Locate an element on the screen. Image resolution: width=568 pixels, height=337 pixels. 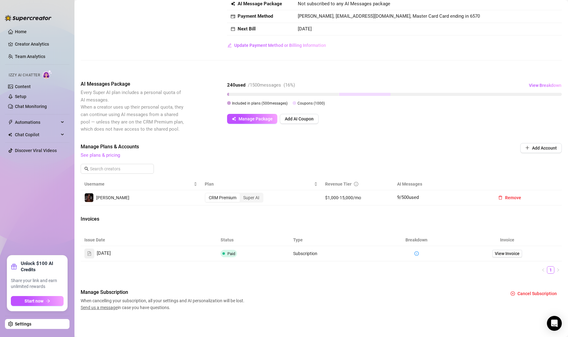
span: Revenue Tier is located at coordinates (338, 184).